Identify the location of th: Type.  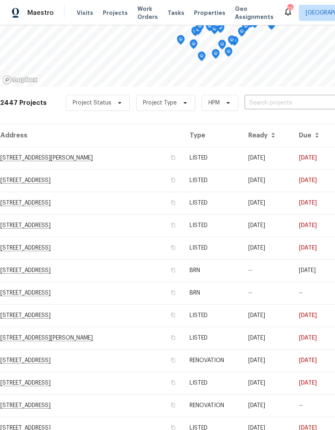
(212, 135).